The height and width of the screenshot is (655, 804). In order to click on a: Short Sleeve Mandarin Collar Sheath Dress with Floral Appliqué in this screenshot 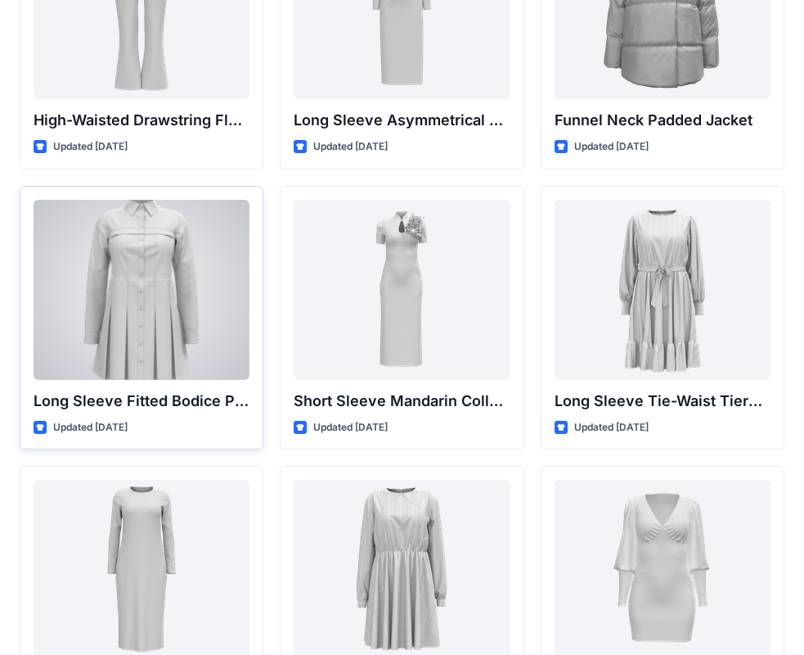, I will do `click(402, 290)`.